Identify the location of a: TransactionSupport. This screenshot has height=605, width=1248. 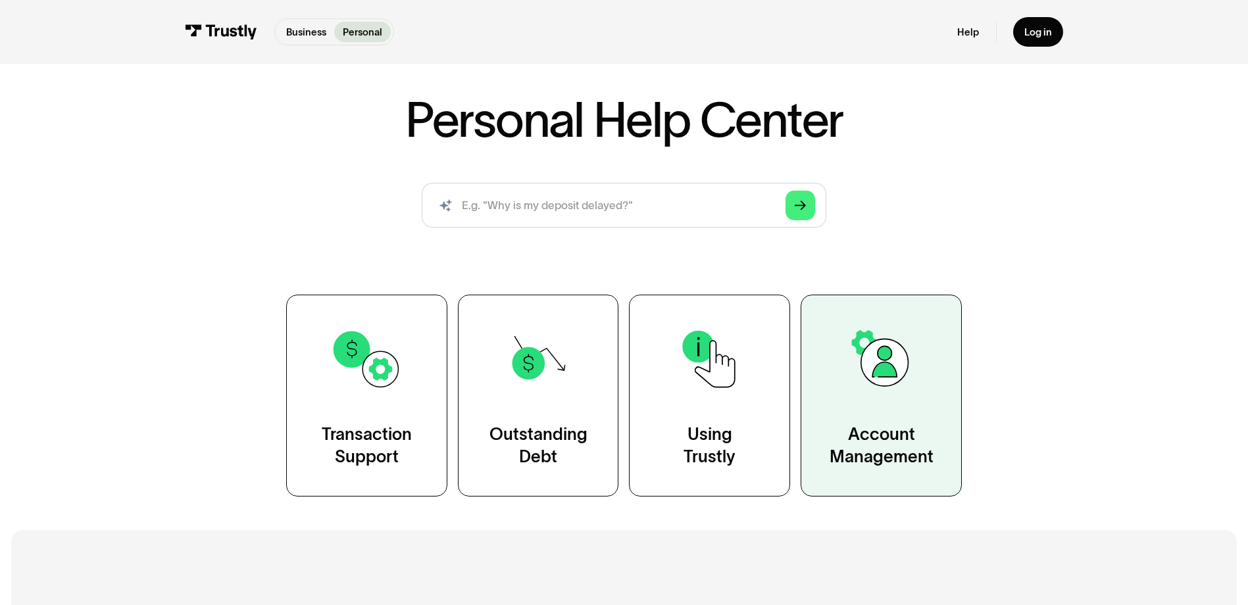
(367, 396).